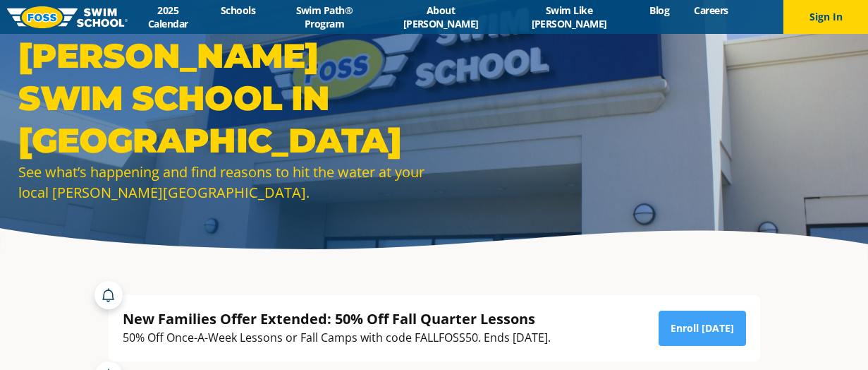 This screenshot has height=370, width=868. I want to click on a: Schools, so click(238, 10).